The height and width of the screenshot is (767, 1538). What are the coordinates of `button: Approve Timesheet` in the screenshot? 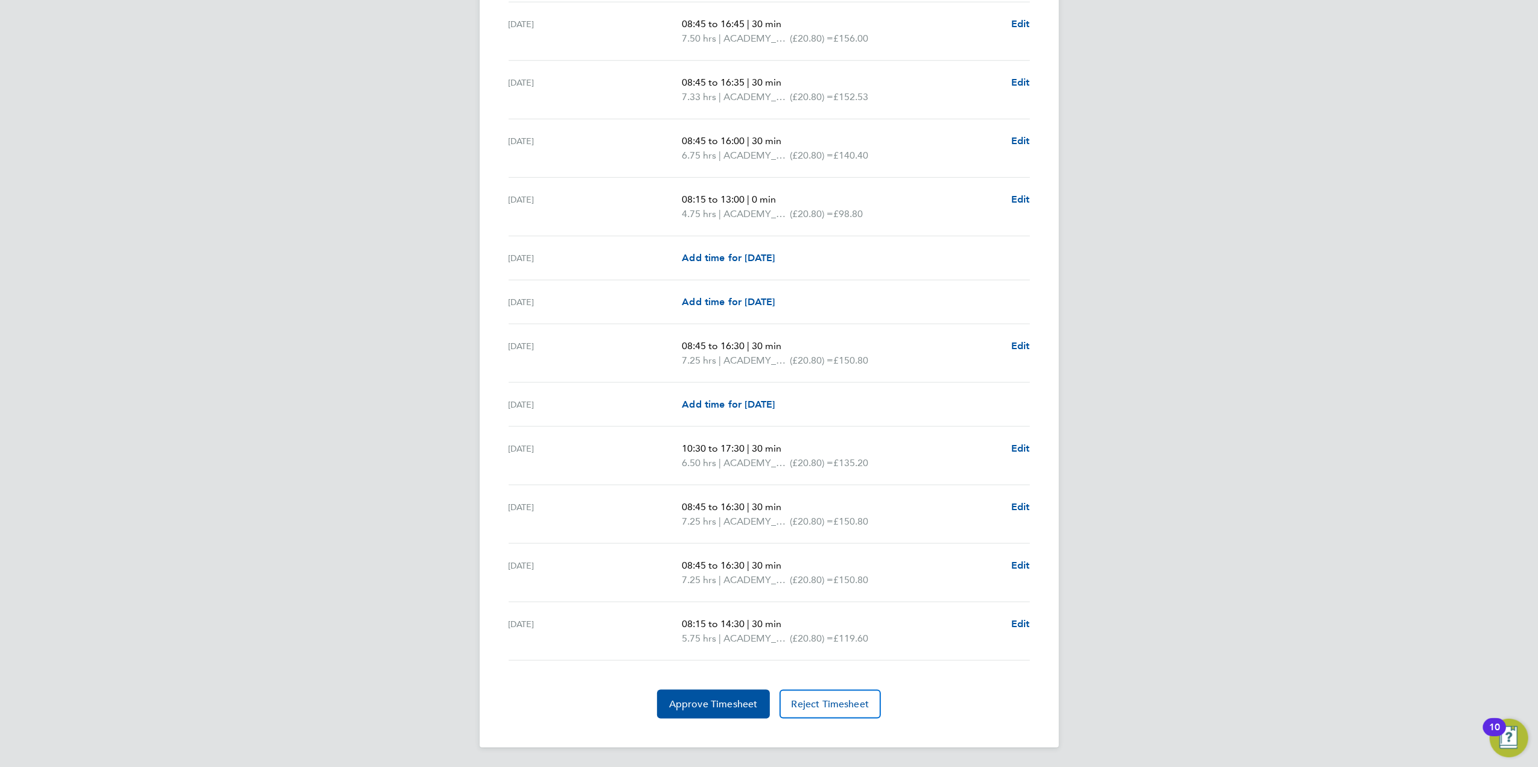 It's located at (713, 705).